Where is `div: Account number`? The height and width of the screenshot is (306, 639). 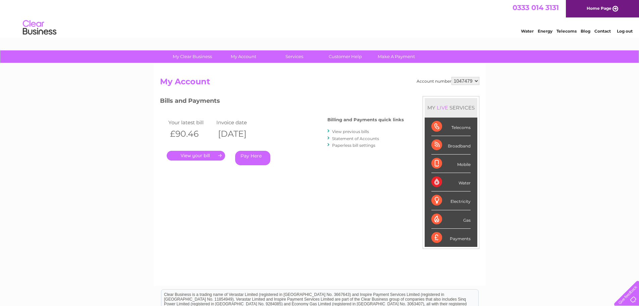
div: Account number is located at coordinates (448, 81).